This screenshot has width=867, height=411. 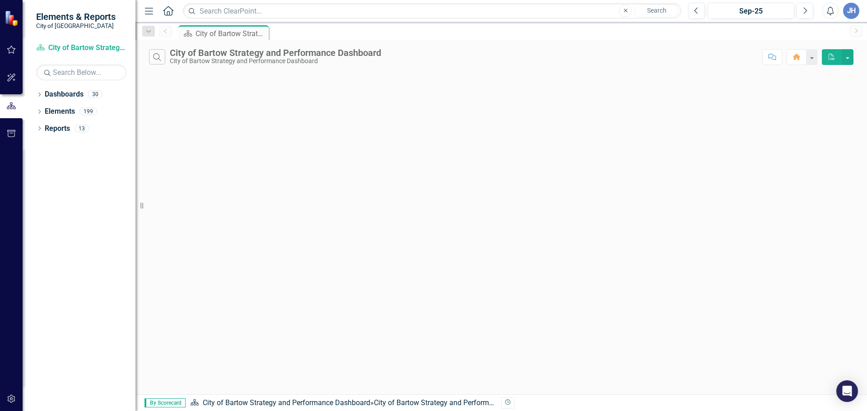 What do you see at coordinates (657, 11) in the screenshot?
I see `button: Search` at bounding box center [657, 11].